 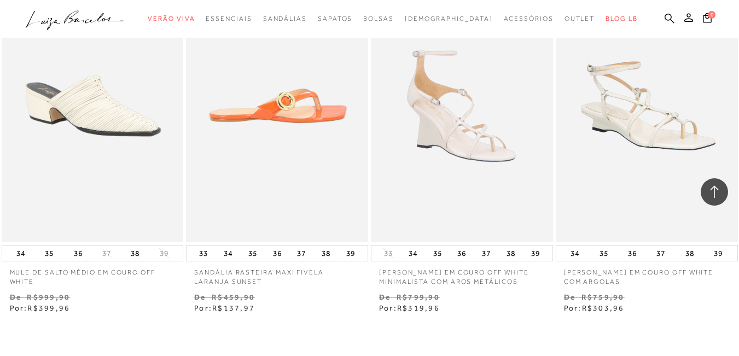 What do you see at coordinates (49, 308) in the screenshot?
I see `span: R$399,96` at bounding box center [49, 308].